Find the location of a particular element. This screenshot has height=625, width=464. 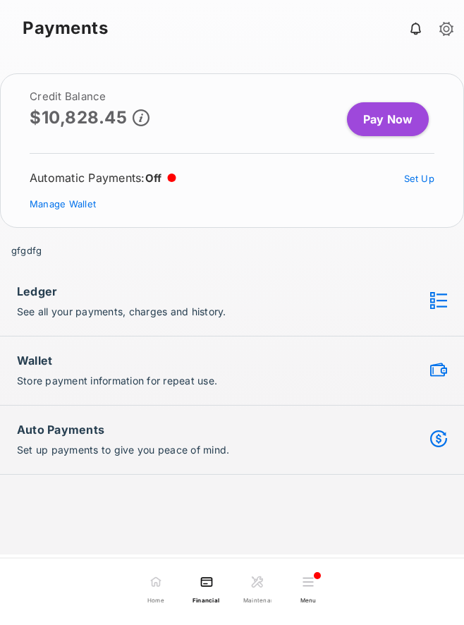

span: Home is located at coordinates (156, 597).